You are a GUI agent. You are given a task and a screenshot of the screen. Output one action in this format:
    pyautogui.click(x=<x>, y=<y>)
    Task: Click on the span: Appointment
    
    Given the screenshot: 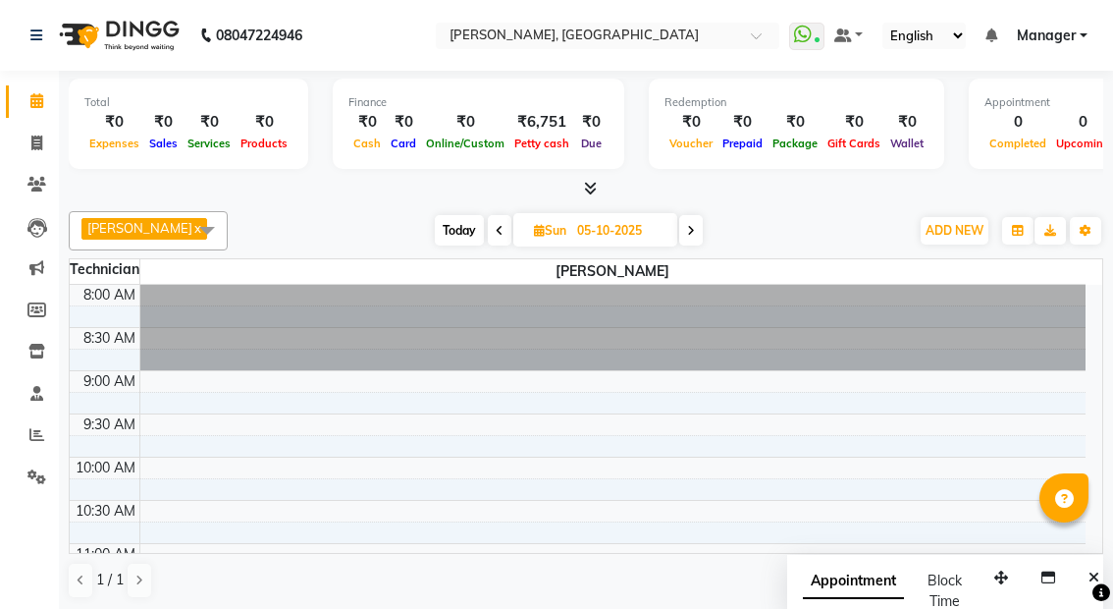 What is the action you would take?
    pyautogui.click(x=853, y=581)
    